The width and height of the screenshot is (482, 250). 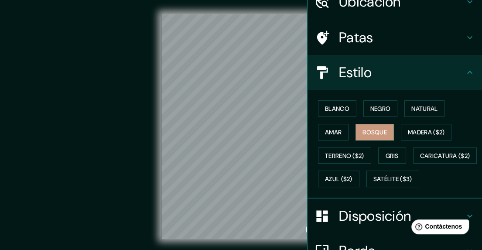 I want to click on font: Satélite ($3), so click(x=393, y=179).